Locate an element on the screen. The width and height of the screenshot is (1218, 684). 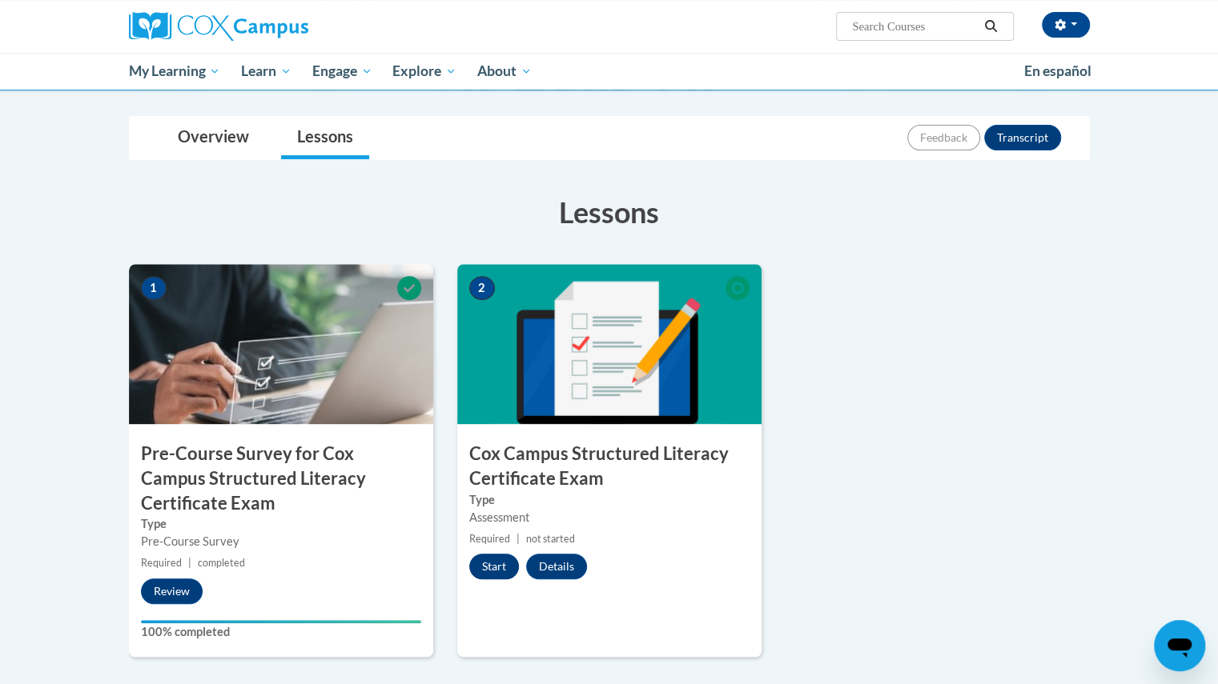
a: About is located at coordinates (504, 71).